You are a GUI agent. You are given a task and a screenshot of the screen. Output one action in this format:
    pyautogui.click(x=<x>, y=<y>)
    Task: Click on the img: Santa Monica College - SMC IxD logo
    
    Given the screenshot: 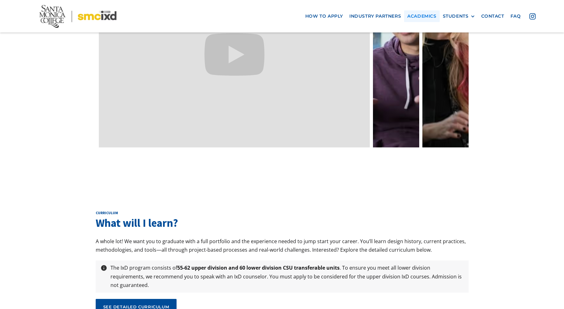 What is the action you would take?
    pyautogui.click(x=78, y=16)
    